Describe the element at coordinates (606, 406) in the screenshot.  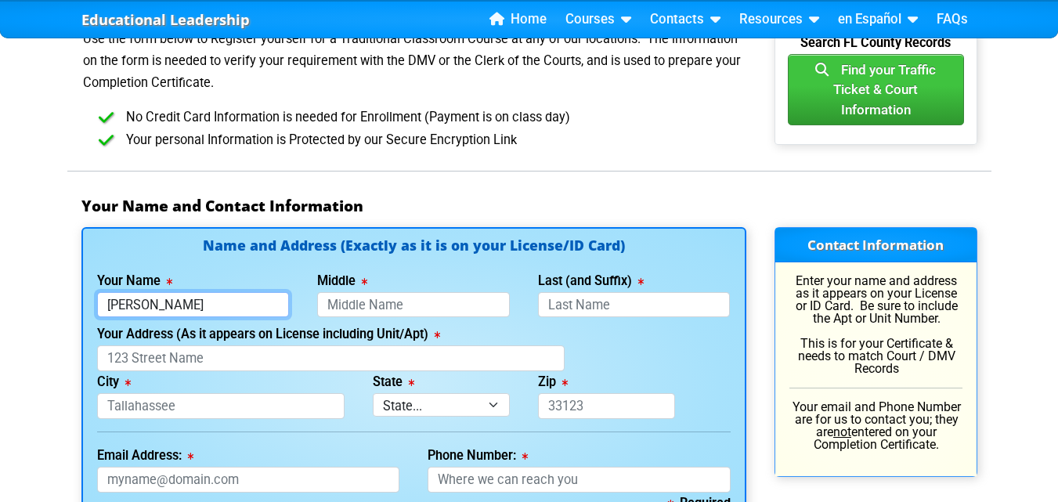
I see `input: 33123` at that location.